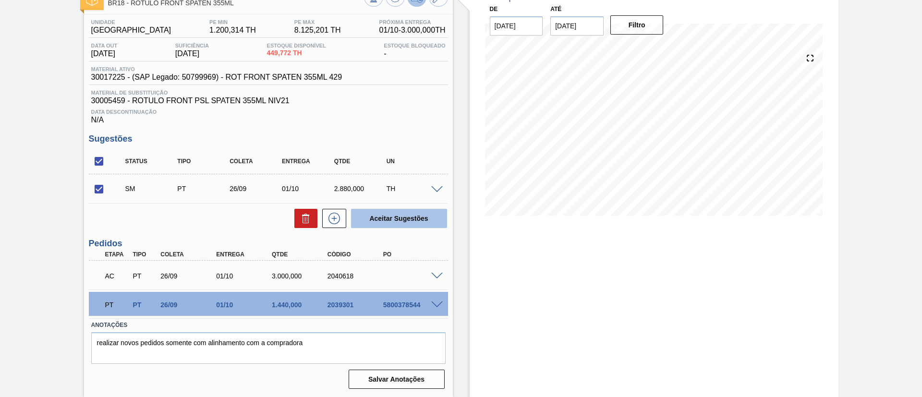 This screenshot has height=397, width=922. Describe the element at coordinates (412, 255) in the screenshot. I see `div: PO` at that location.